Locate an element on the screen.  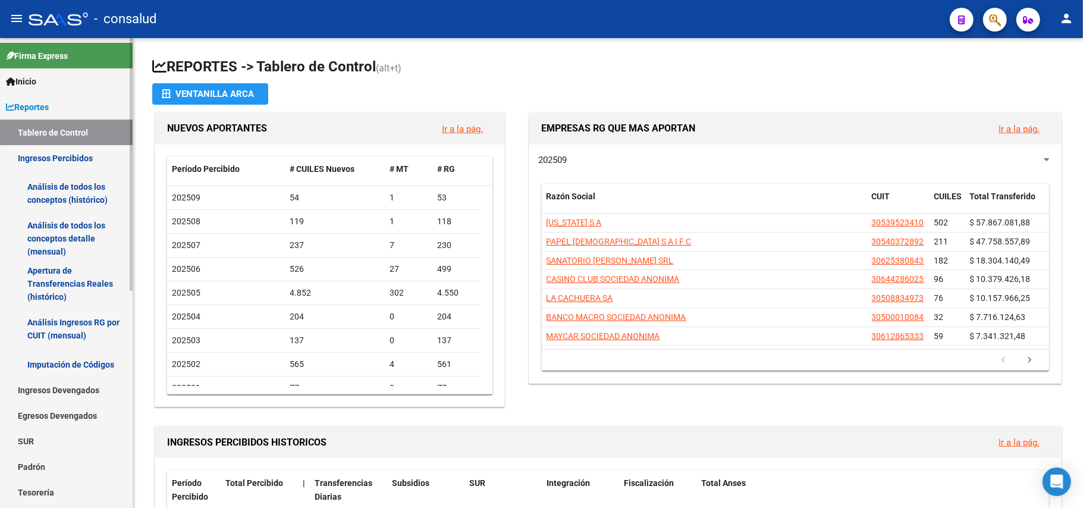
datatable-header-cell: CUILES is located at coordinates (947, 203).